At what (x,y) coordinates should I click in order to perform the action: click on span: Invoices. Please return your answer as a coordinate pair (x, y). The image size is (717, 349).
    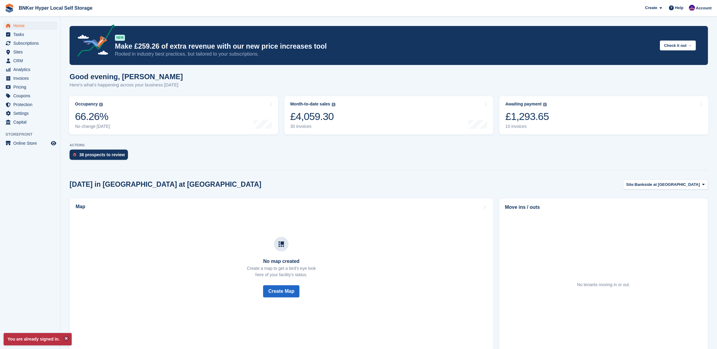
    Looking at the image, I should click on (31, 78).